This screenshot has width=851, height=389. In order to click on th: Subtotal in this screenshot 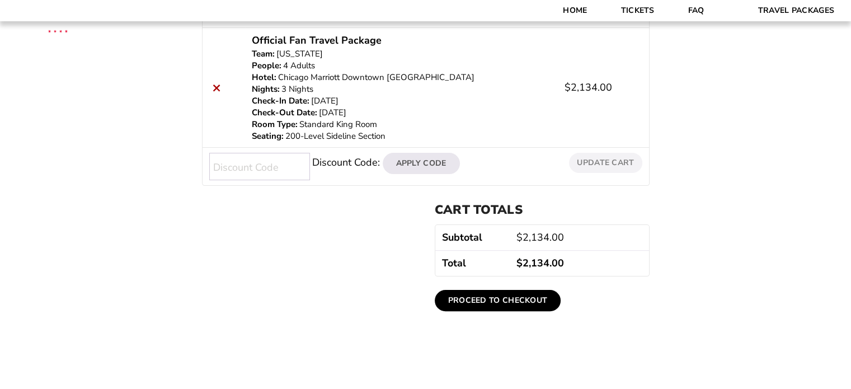, I will do `click(473, 237)`.